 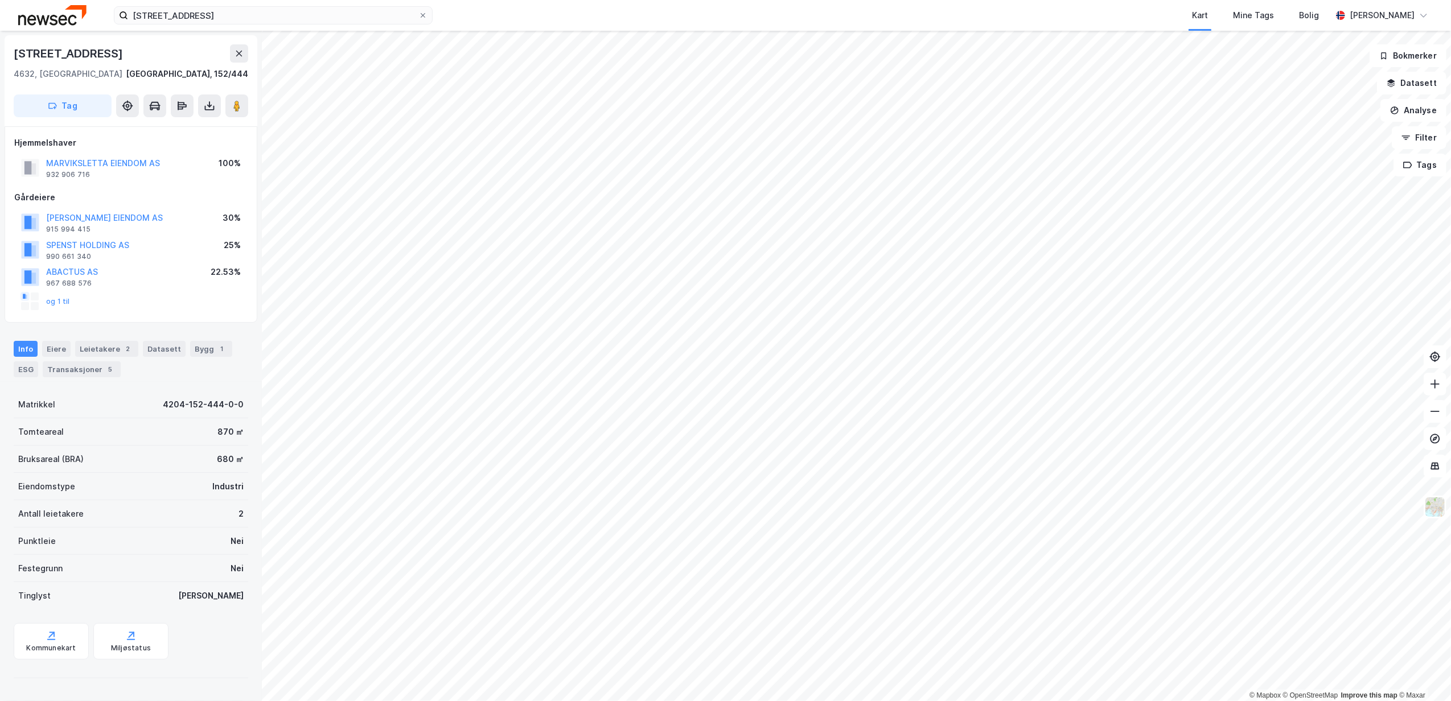 I want to click on div: 4204-152-444-0-0, so click(x=203, y=405).